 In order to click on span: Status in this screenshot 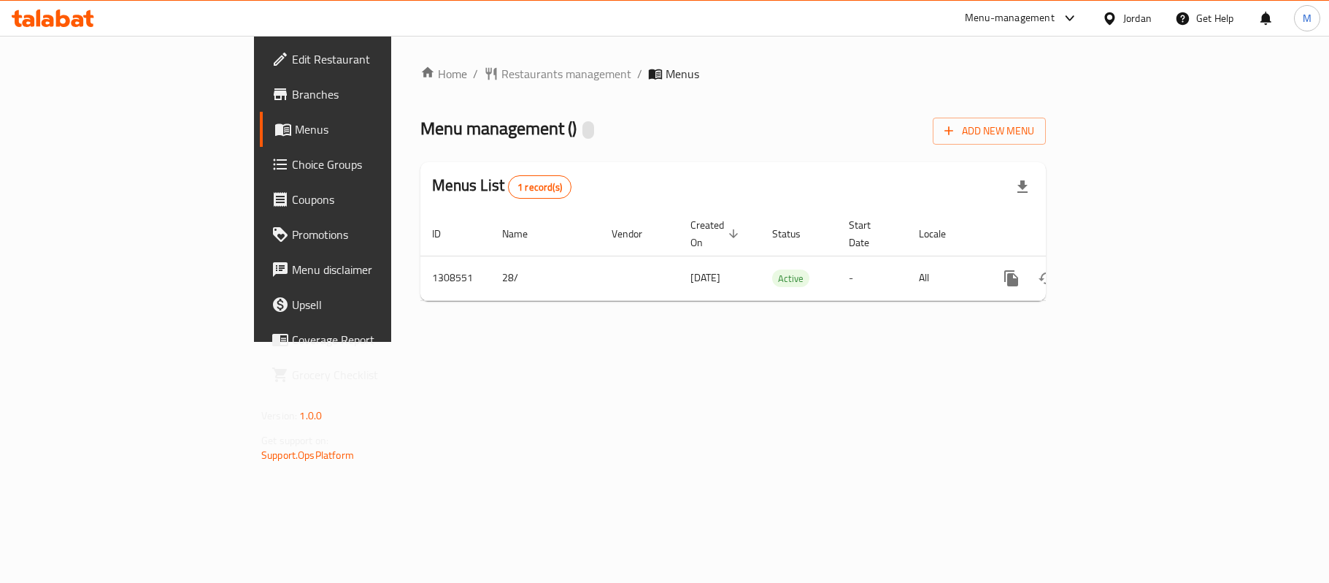, I will do `click(796, 234)`.